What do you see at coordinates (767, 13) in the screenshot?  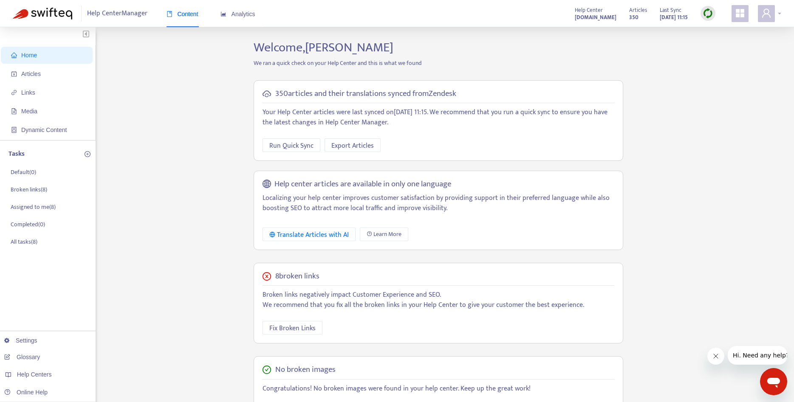 I see `span: user` at bounding box center [767, 13].